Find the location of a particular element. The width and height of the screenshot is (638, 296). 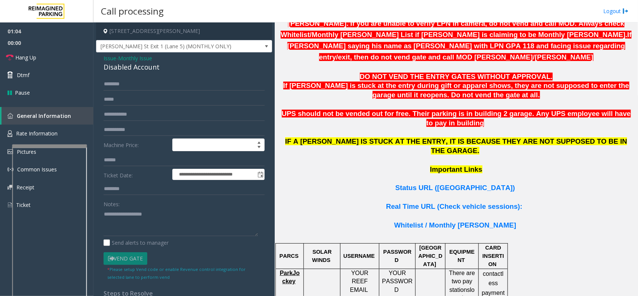

span: Toggle popup is located at coordinates (260, 174).